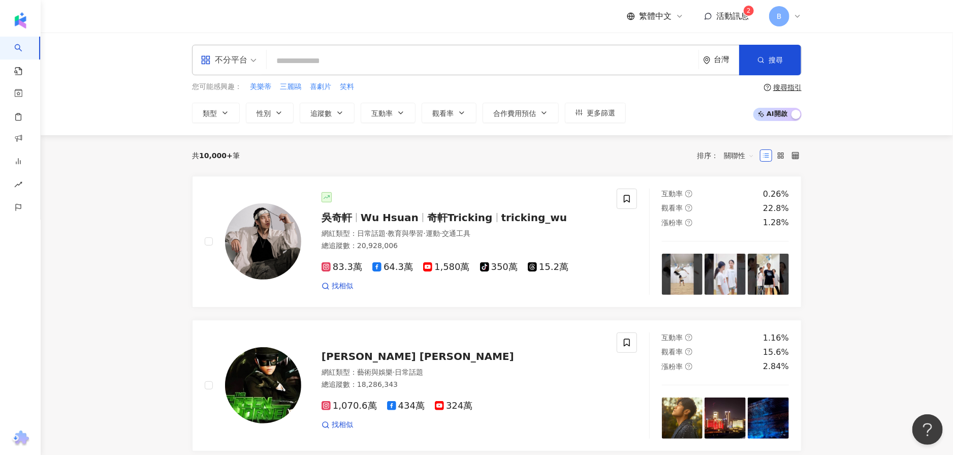 The height and width of the screenshot is (455, 953). I want to click on img: logo icon, so click(20, 20).